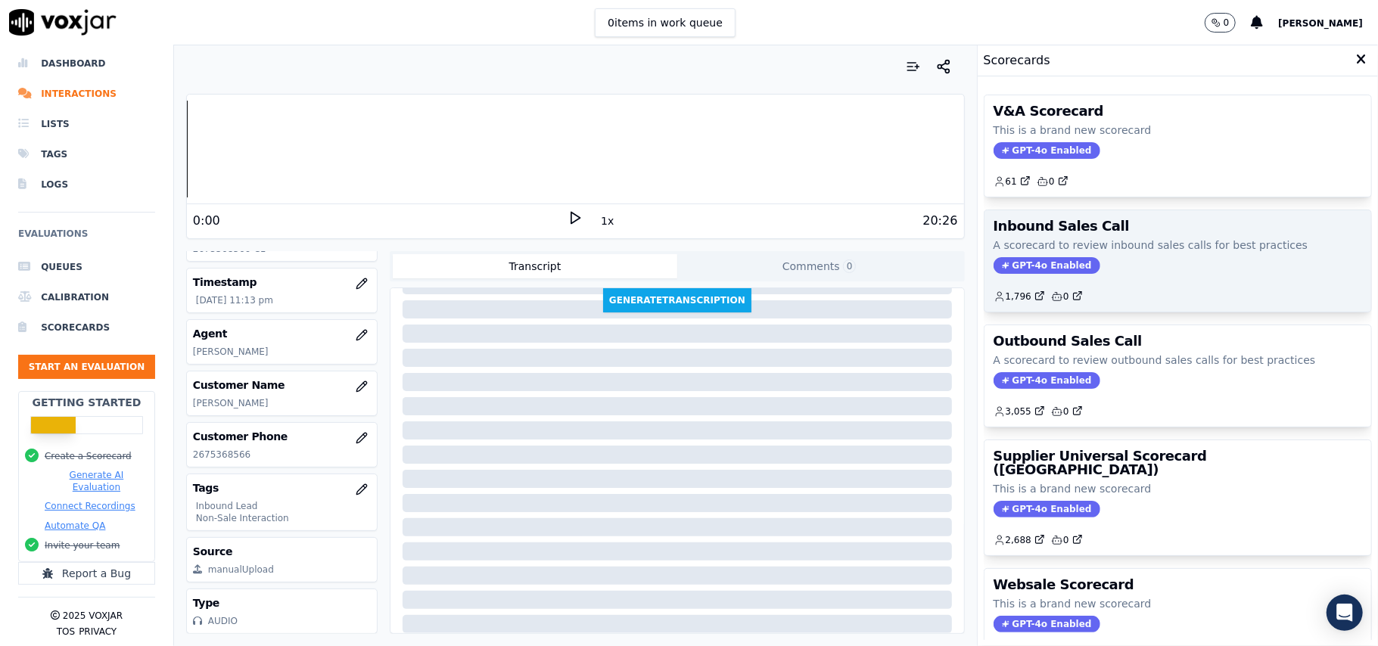  What do you see at coordinates (1012, 182) in the screenshot?
I see `a: 61` at bounding box center [1012, 182].